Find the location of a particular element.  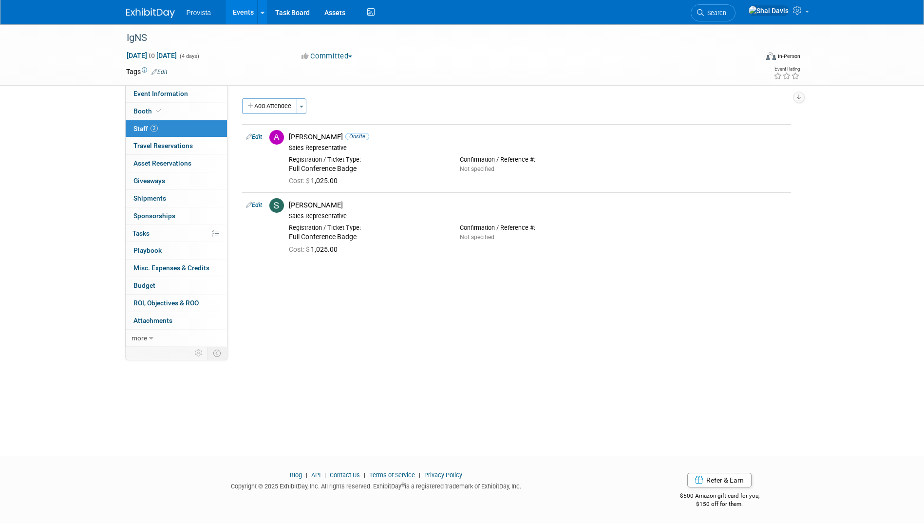

a: Blog is located at coordinates (296, 475).